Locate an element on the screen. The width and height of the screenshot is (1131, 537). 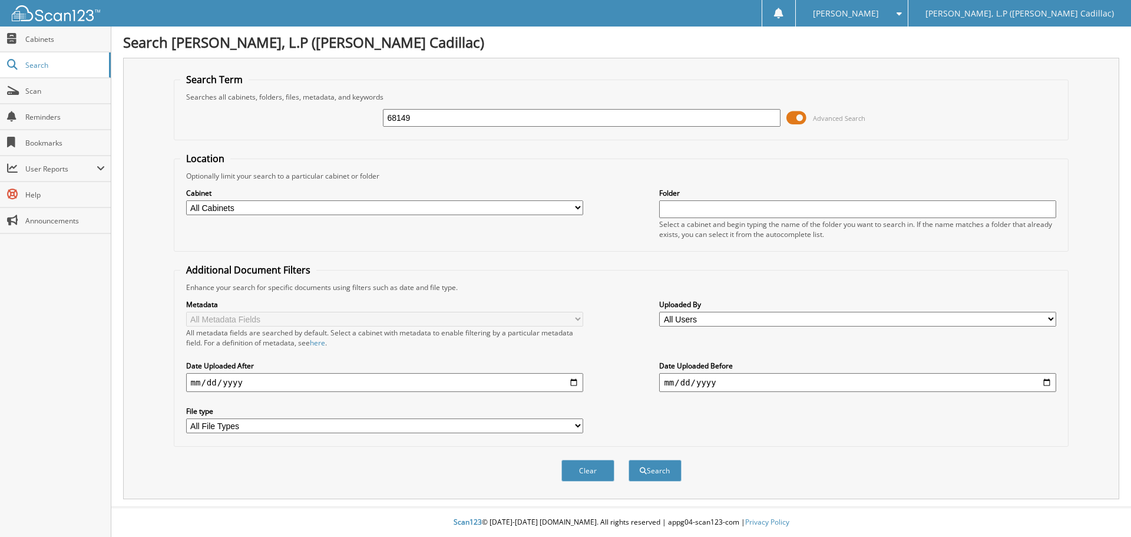
span: Scan123 is located at coordinates (468, 521).